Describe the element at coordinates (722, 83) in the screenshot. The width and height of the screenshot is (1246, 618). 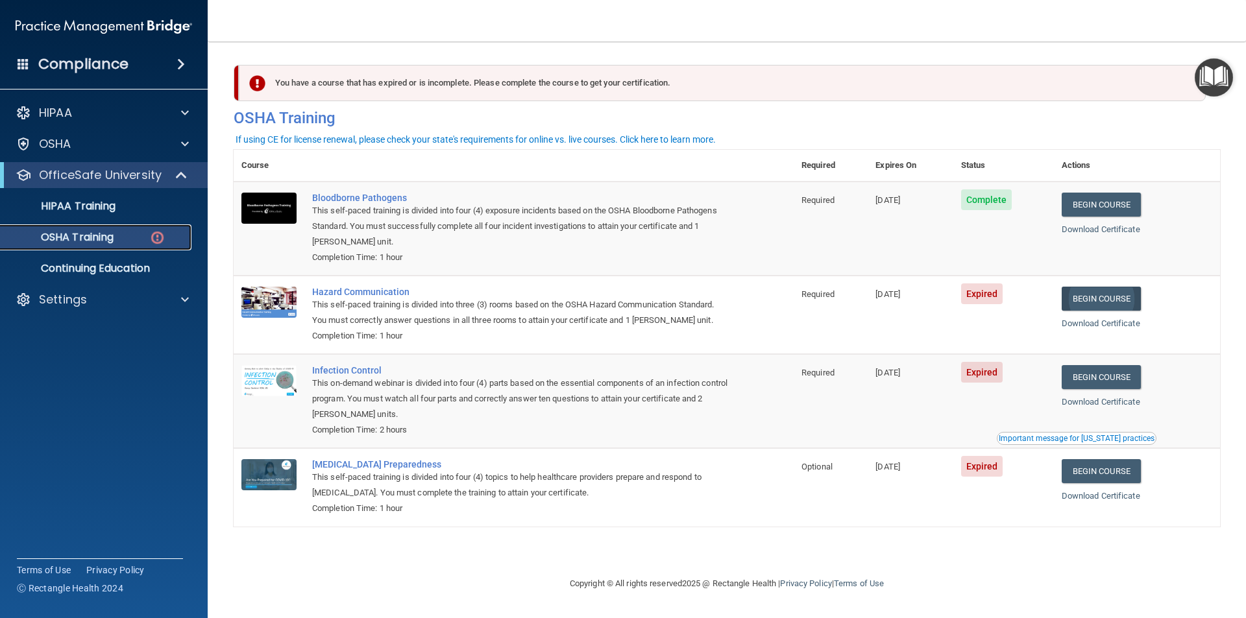
I see `div: You have a course that has expired or is incomplete. Please complete the course to get your certi...` at that location.